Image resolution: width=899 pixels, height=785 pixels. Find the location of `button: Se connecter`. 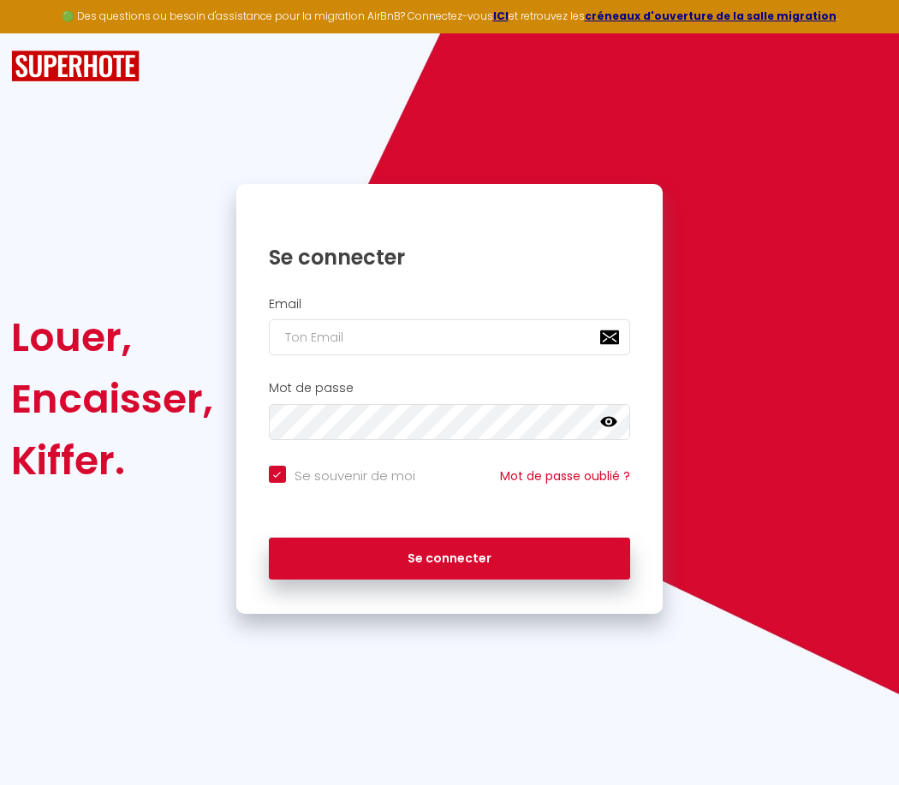

button: Se connecter is located at coordinates (449, 559).